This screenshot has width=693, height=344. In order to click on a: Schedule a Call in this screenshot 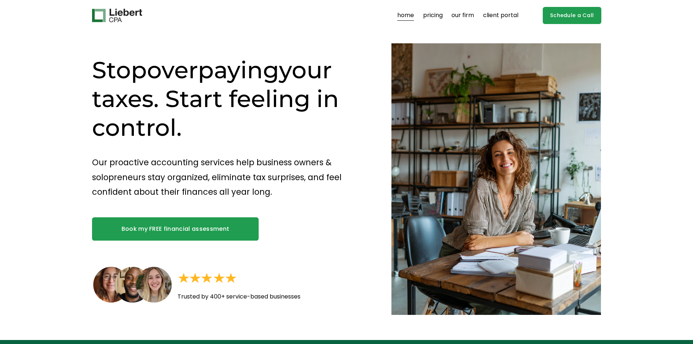, I will do `click(572, 15)`.